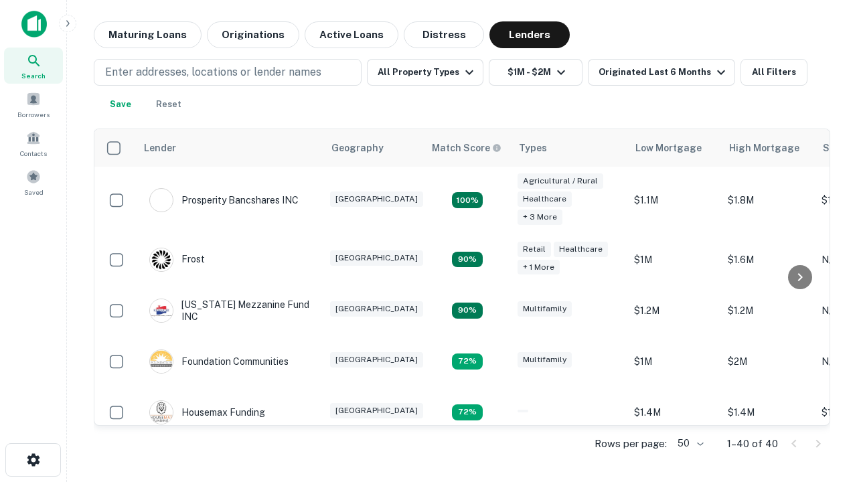  Describe the element at coordinates (538, 267) in the screenshot. I see `div: + 1 more` at that location.